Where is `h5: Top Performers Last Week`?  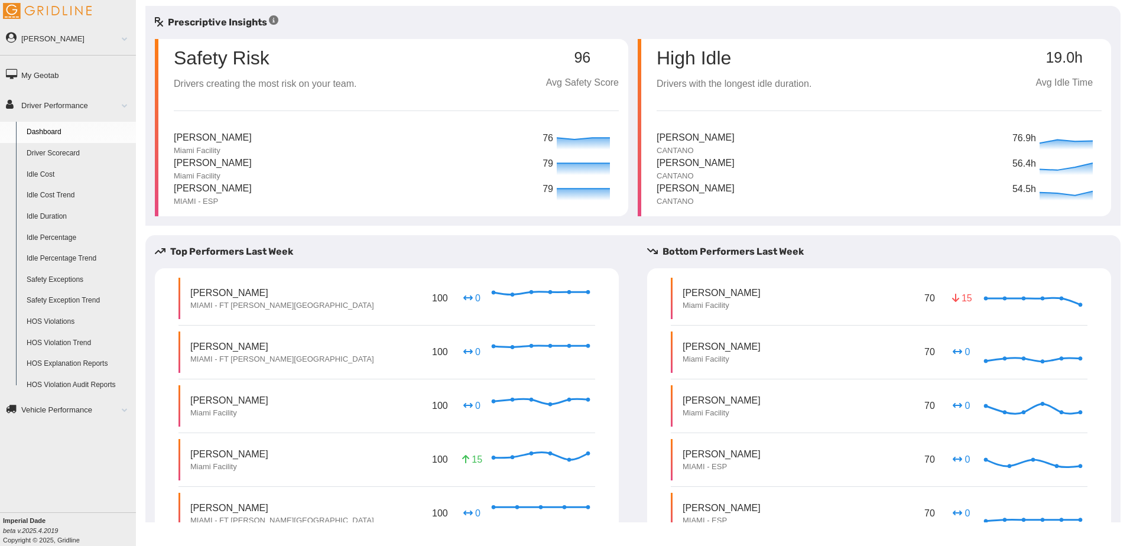
h5: Top Performers Last Week is located at coordinates (391, 252).